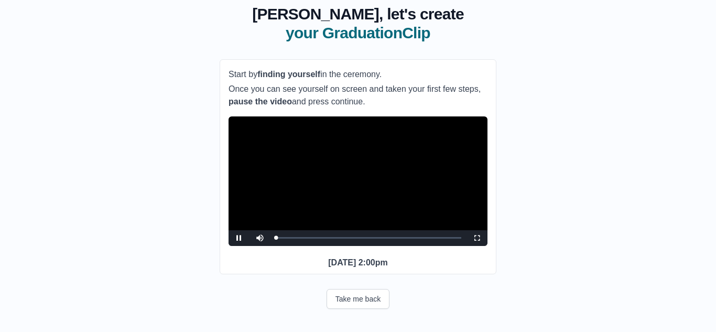 The height and width of the screenshot is (332, 716). Describe the element at coordinates (289, 74) in the screenshot. I see `b: finding yourself` at that location.